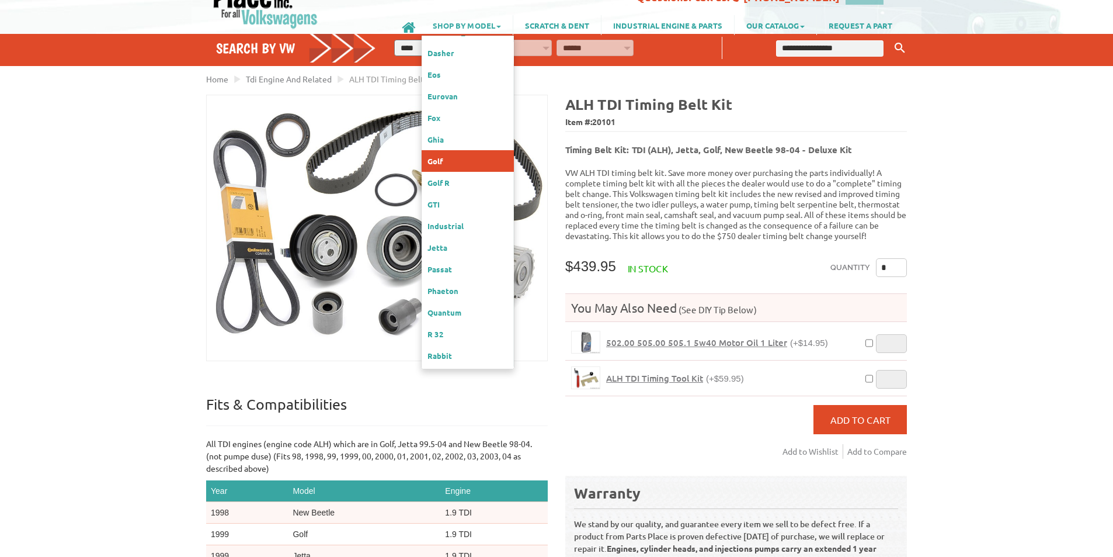  What do you see at coordinates (467, 225) in the screenshot?
I see `a: Industrial` at bounding box center [467, 225].